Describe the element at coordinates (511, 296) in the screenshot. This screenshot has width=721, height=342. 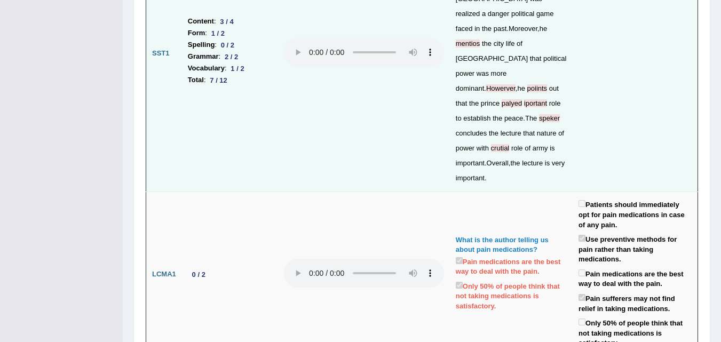
I see `label: Only 50% of people think that not taking medications is satisfactory.` at that location.